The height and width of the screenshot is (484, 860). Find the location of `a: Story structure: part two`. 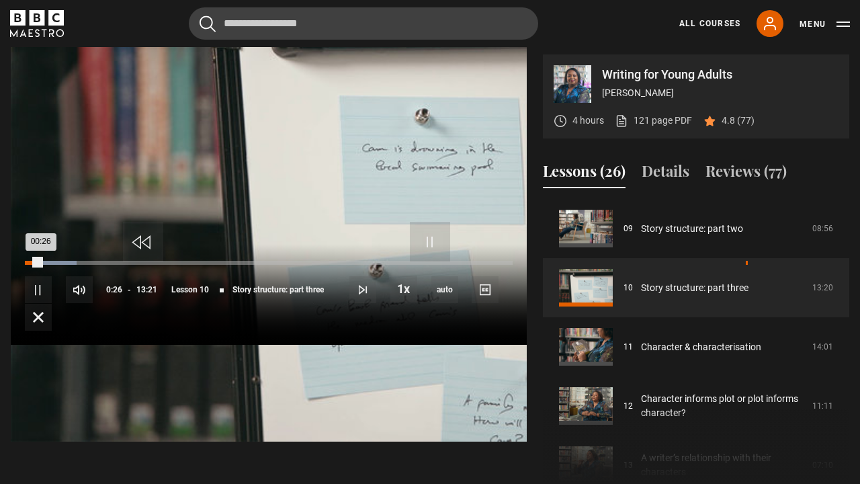

a: Story structure: part two is located at coordinates (692, 228).